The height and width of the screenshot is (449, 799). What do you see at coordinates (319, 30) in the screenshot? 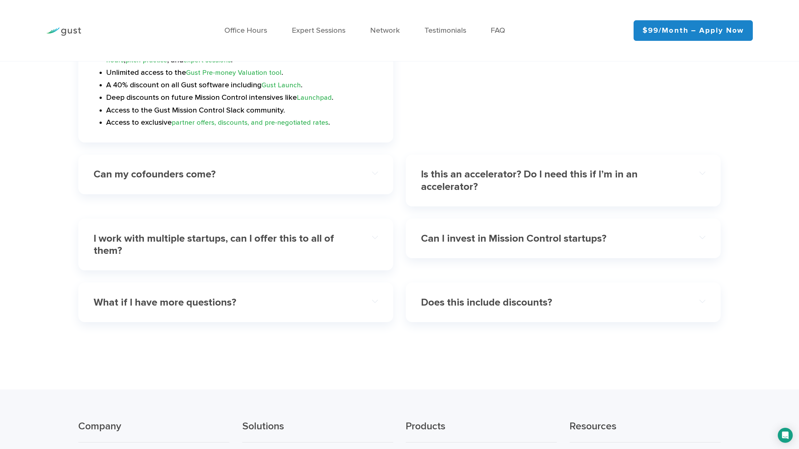
I see `a: Expert Sessions` at bounding box center [319, 30].